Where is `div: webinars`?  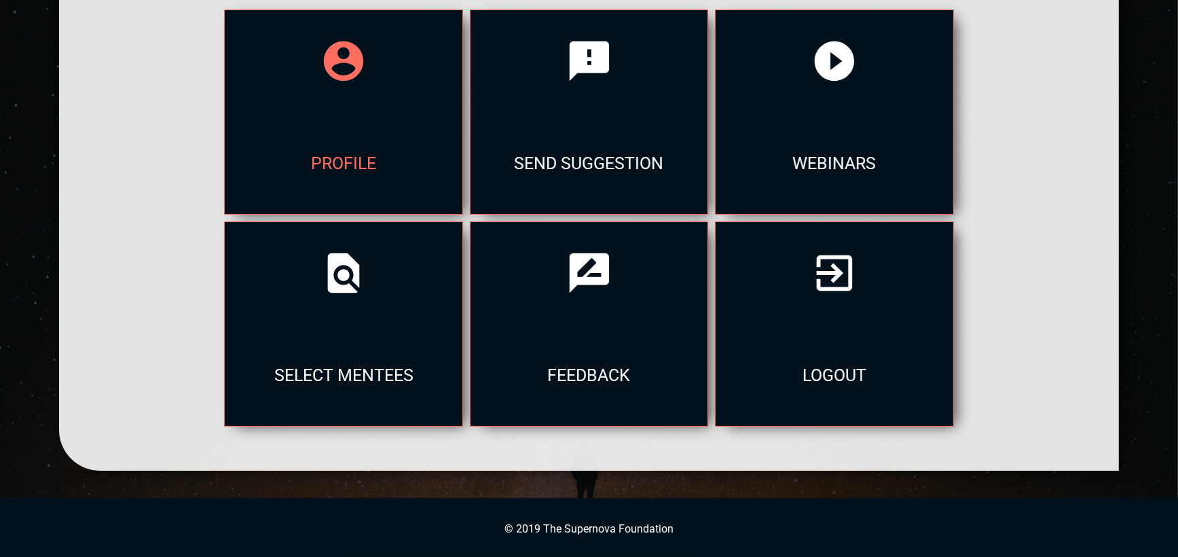 div: webinars is located at coordinates (834, 163).